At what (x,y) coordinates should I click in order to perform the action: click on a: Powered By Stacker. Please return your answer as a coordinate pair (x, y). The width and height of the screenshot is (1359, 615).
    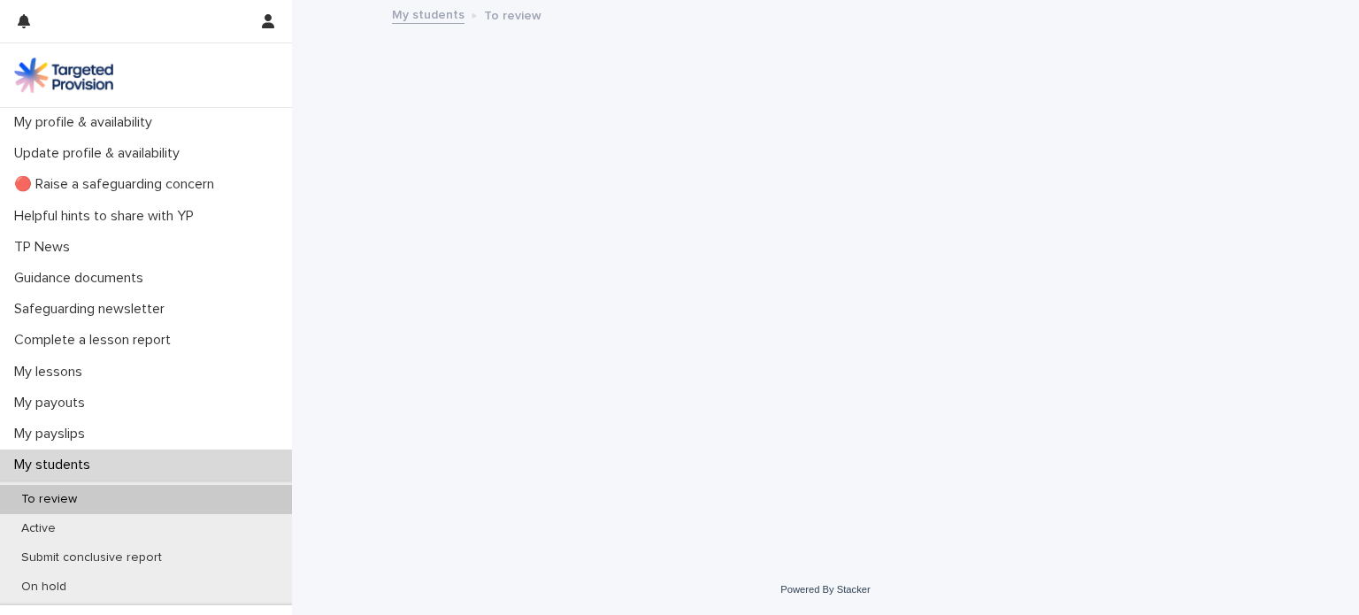
    Looking at the image, I should click on (825, 589).